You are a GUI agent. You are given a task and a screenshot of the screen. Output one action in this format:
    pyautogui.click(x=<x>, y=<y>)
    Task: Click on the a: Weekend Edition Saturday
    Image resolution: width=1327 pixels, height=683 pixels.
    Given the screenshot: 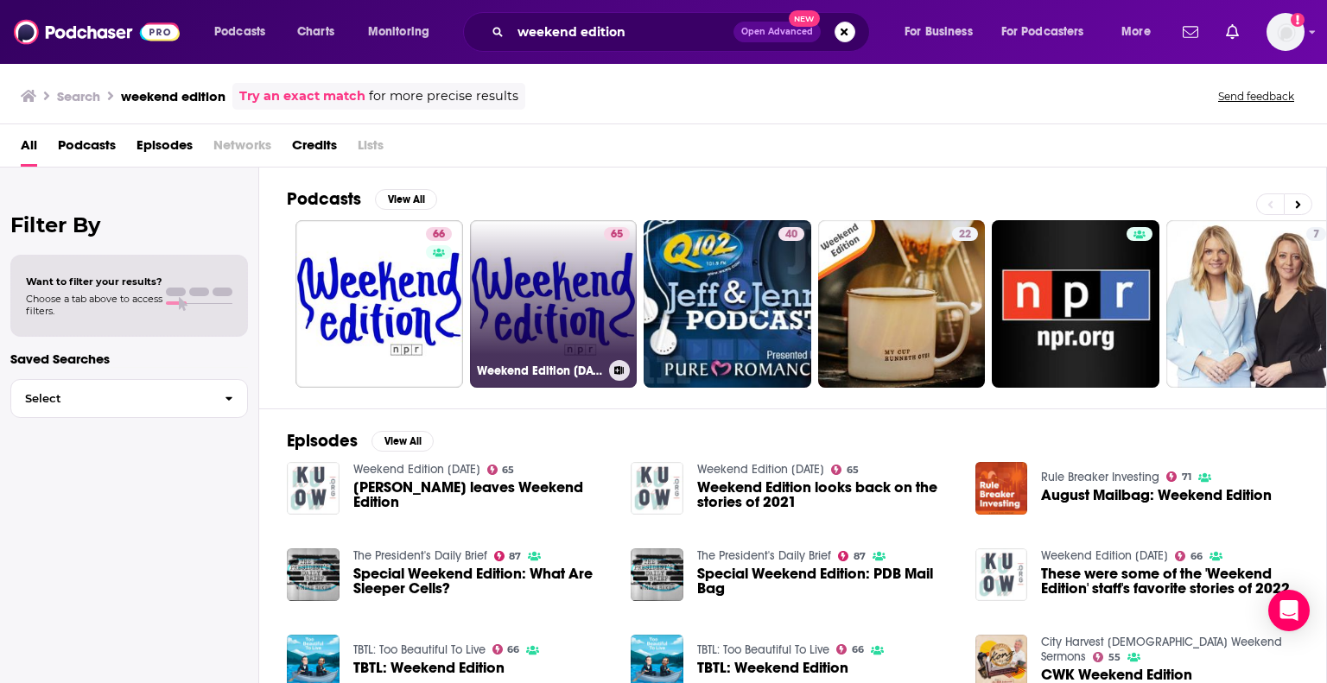 What is the action you would take?
    pyautogui.click(x=1104, y=556)
    